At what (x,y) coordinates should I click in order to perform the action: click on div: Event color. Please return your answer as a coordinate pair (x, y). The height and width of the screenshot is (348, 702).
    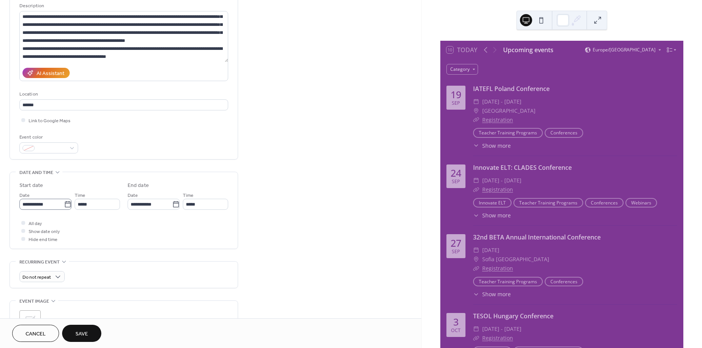
    Looking at the image, I should click on (48, 137).